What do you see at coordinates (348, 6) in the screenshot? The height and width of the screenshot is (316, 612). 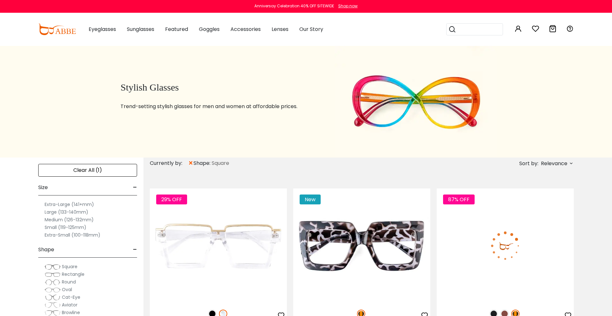 I see `div: Shop now` at bounding box center [348, 6].